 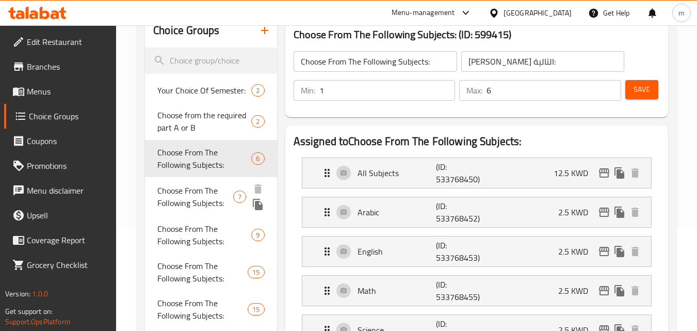 What do you see at coordinates (210, 235) in the screenshot?
I see `div: Choose From The Following Subjects:9` at bounding box center [210, 235].